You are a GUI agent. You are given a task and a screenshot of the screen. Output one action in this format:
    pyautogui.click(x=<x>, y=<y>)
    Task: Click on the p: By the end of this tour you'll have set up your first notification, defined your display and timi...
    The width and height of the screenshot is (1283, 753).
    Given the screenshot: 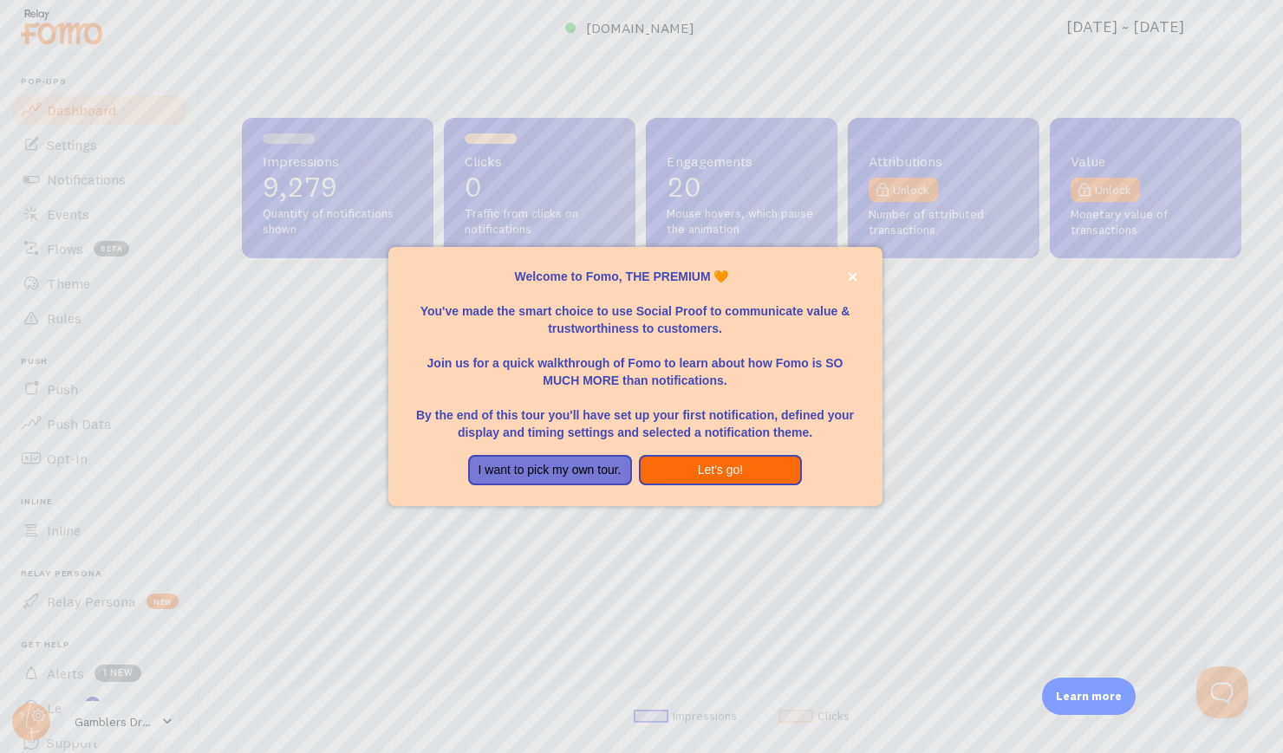 What is the action you would take?
    pyautogui.click(x=635, y=415)
    